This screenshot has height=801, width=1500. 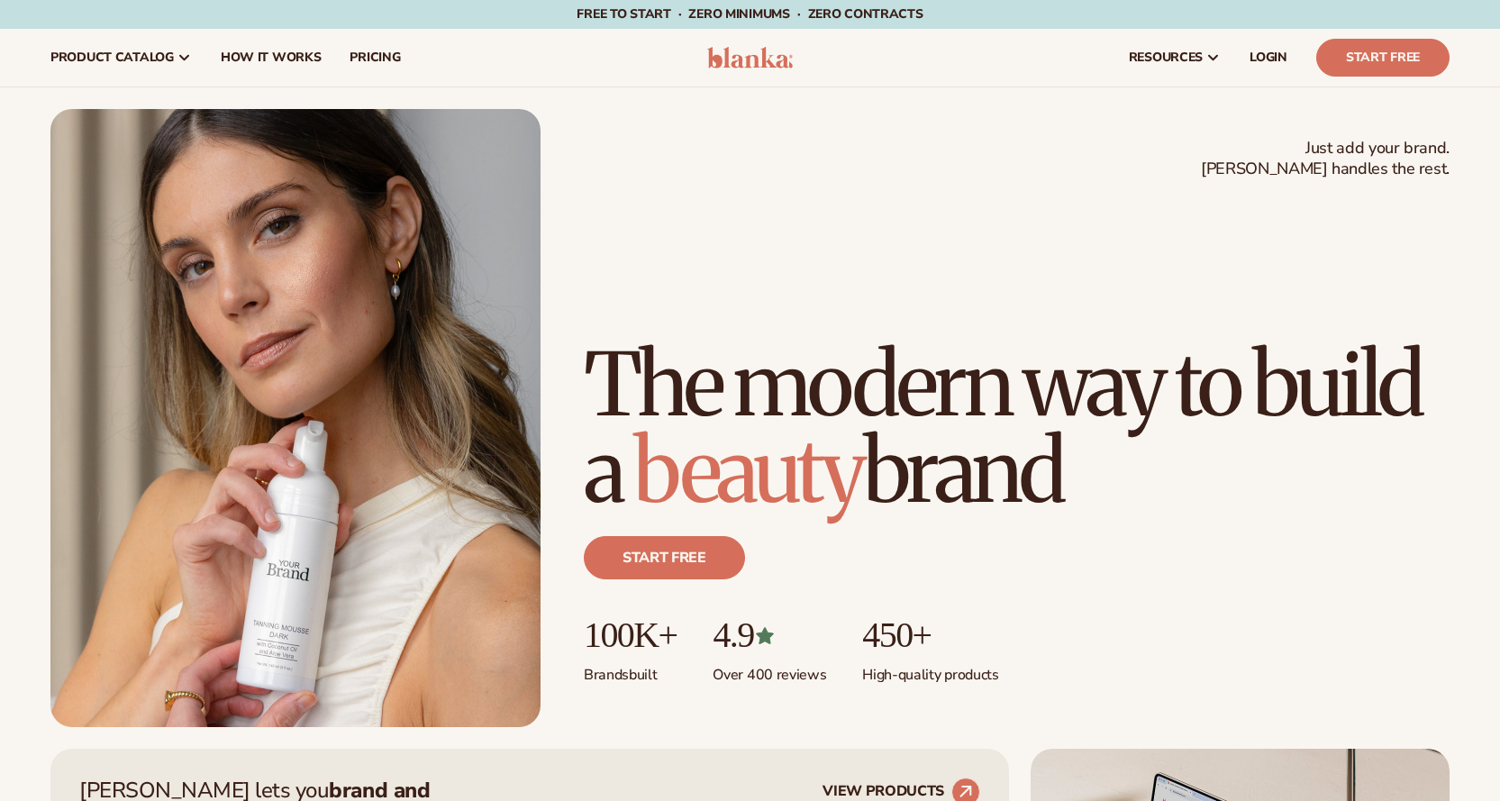 I want to click on img: Female holding tanning mousse., so click(x=295, y=418).